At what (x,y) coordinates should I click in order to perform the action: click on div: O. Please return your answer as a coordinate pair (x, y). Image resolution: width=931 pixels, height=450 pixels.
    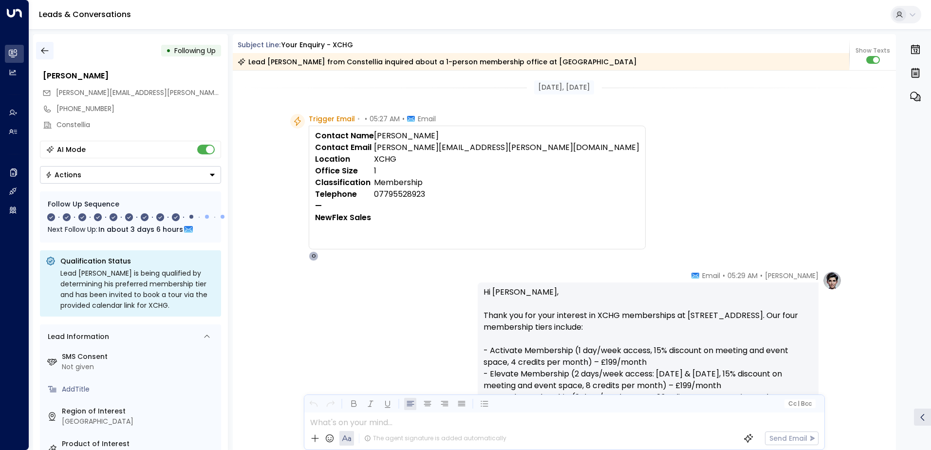
    Looking at the image, I should click on (314, 256).